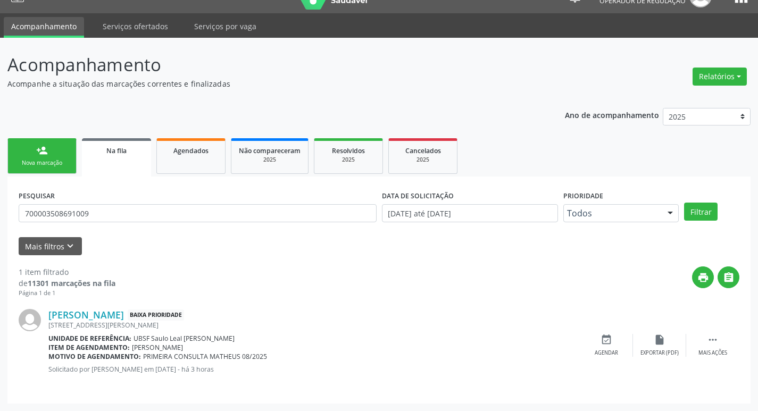  Describe the element at coordinates (42, 151) in the screenshot. I see `div: person_add` at that location.